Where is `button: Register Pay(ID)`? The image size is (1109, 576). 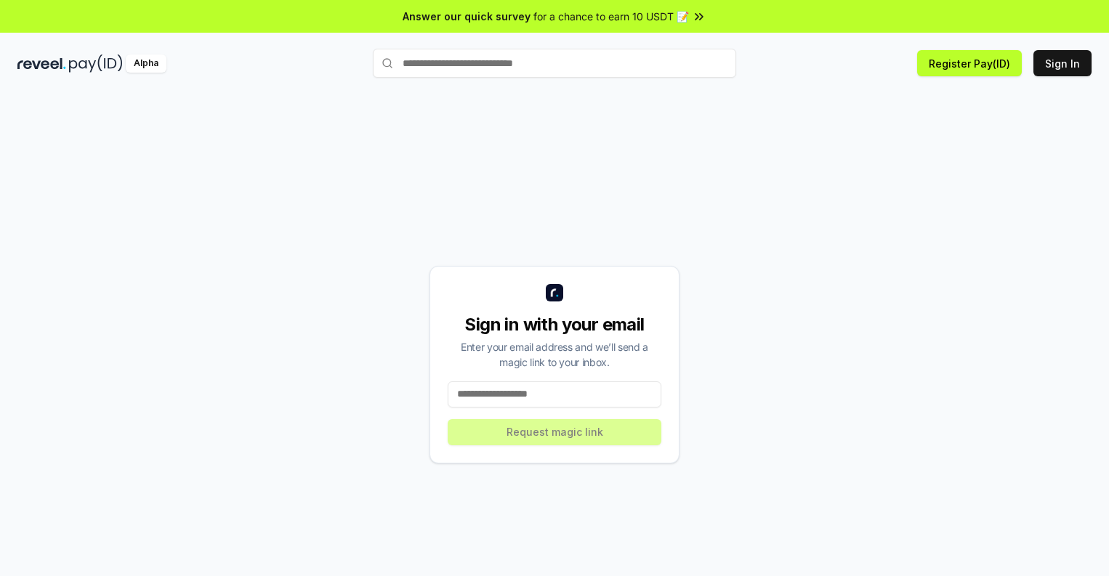
button: Register Pay(ID) is located at coordinates (969, 63).